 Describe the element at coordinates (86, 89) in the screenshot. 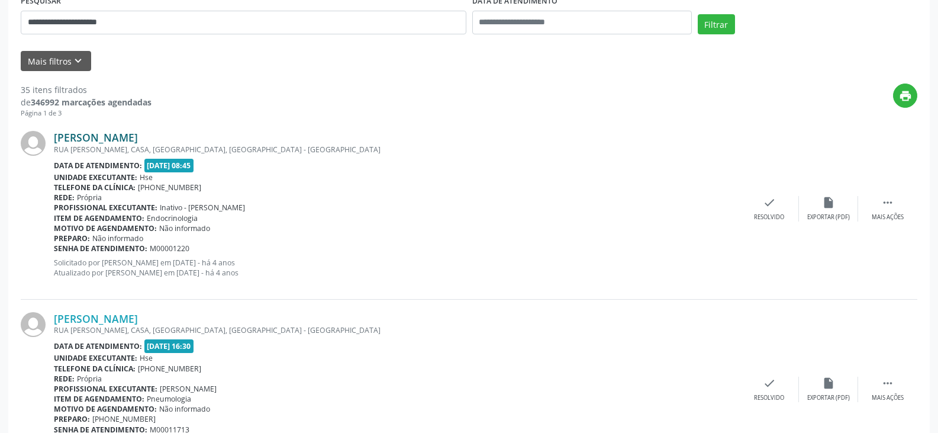

I see `div: 35 itens filtrados` at that location.